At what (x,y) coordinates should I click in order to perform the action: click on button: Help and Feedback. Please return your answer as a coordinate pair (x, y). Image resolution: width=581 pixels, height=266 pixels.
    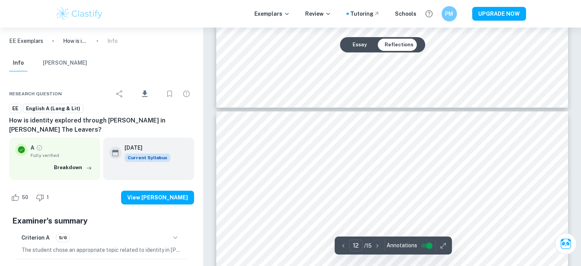
    Looking at the image, I should click on (429, 14).